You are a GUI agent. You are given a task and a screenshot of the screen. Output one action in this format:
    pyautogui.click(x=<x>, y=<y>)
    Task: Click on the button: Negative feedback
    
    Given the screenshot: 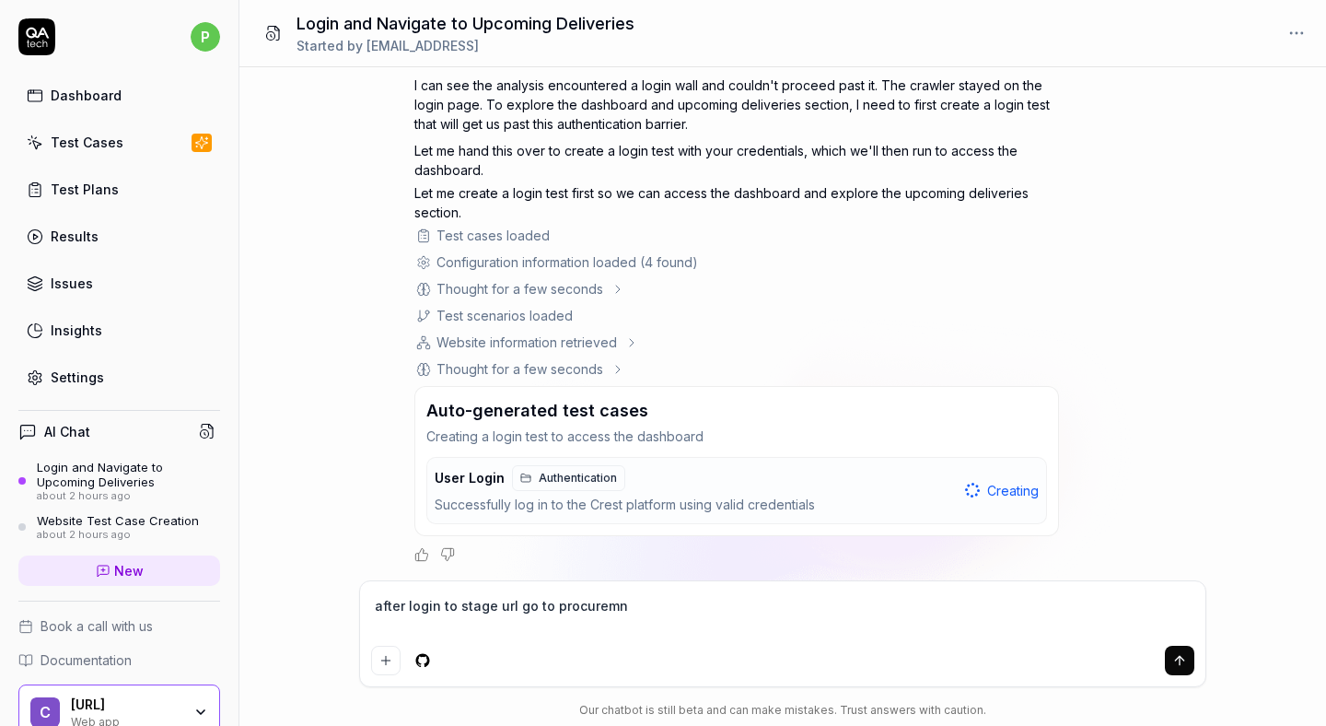 What is the action you would take?
    pyautogui.click(x=448, y=555)
    